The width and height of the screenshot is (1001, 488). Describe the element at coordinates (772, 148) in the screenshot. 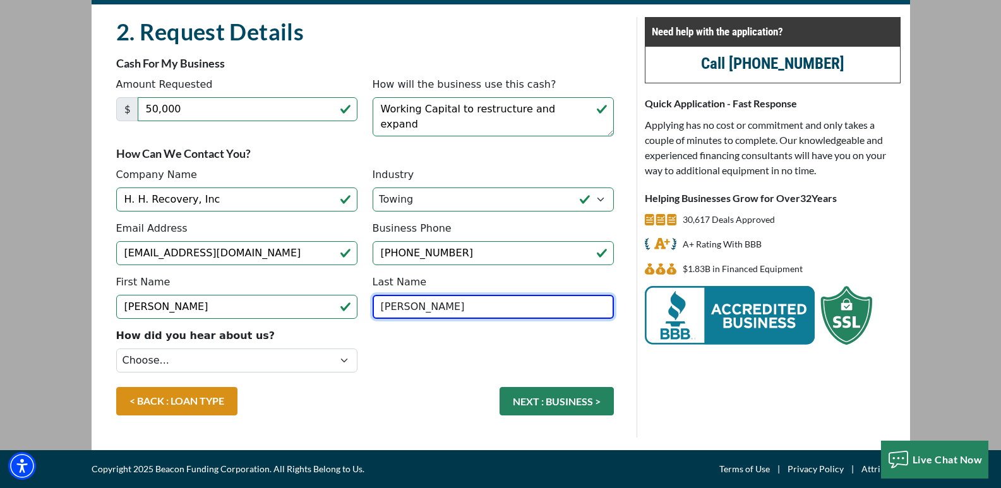

I see `p: Applying has no cost or commitment and only takes a couple of minutes to complete. Our knowledgea...` at that location.